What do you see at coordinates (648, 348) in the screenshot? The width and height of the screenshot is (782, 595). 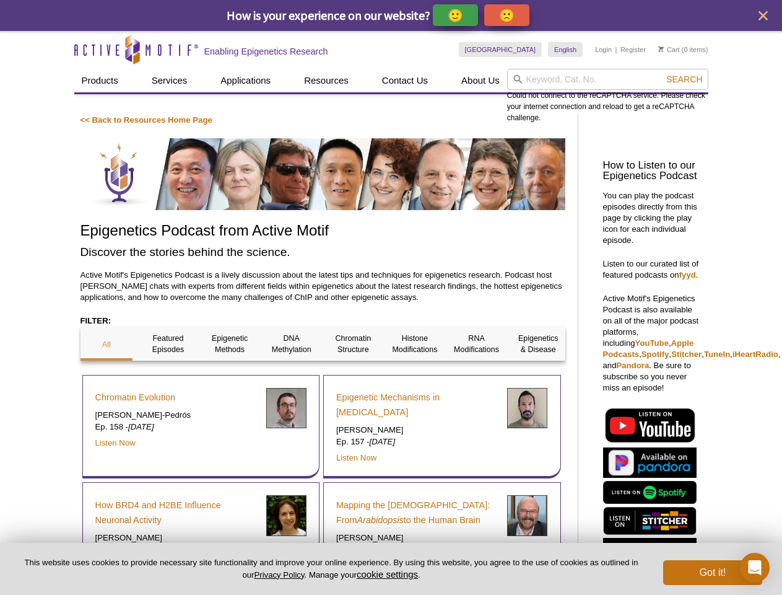 I see `a: Apple Podcasts` at bounding box center [648, 348].